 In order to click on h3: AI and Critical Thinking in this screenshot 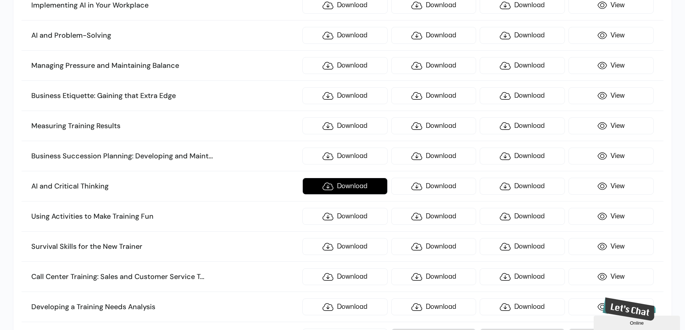, I will do `click(165, 187)`.